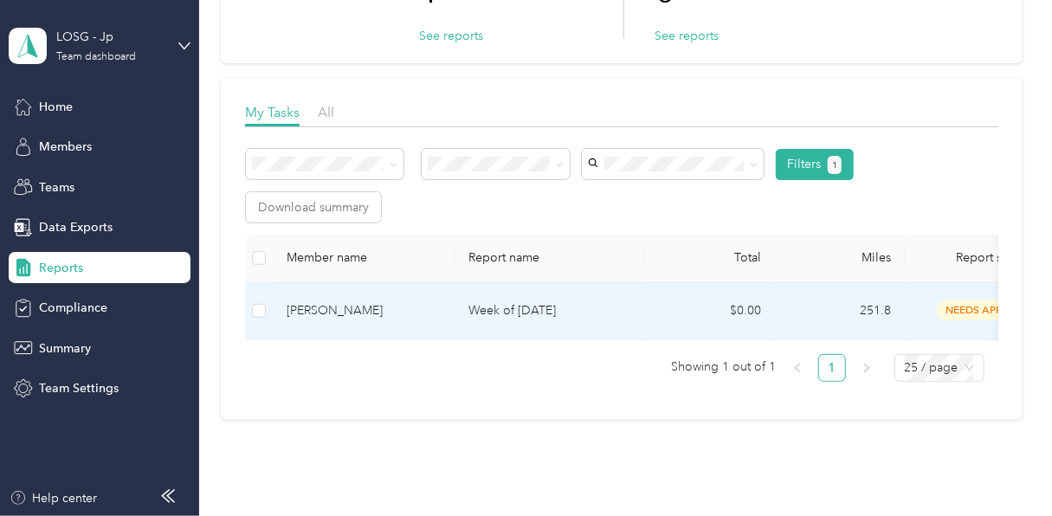 This screenshot has height=516, width=1052. What do you see at coordinates (832, 368) in the screenshot?
I see `a: 1` at bounding box center [832, 368].